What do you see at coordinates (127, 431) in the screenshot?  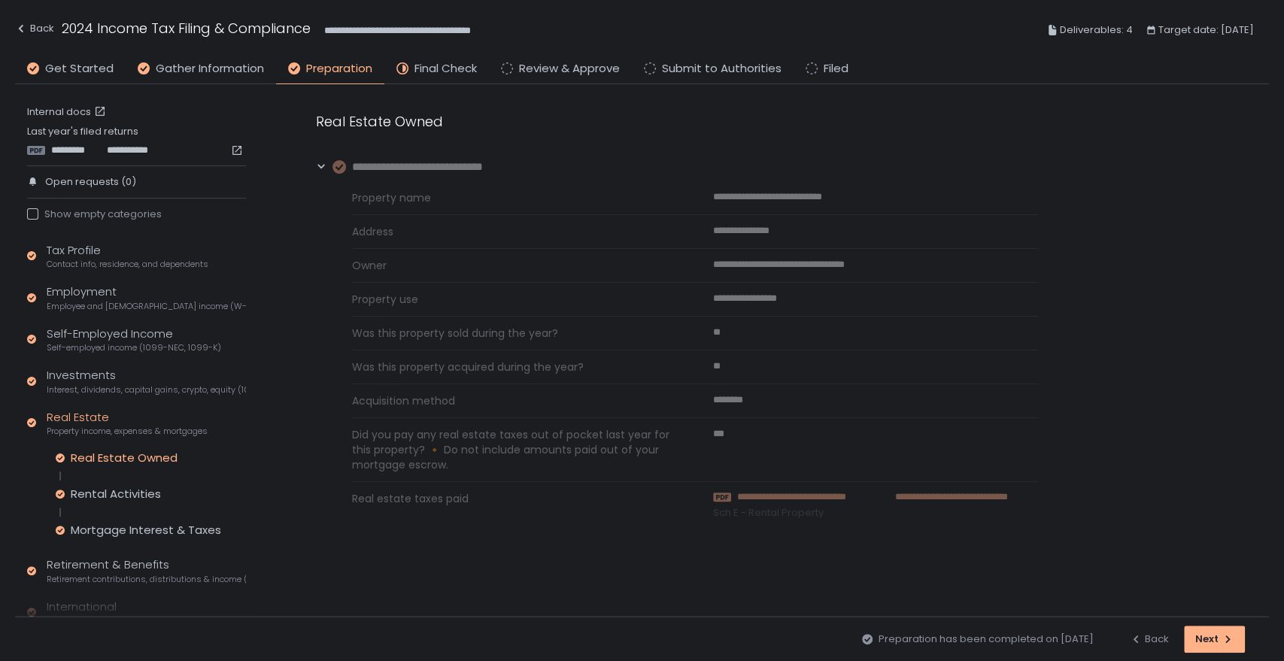 I see `span: Property income, expenses & mortgages` at bounding box center [127, 431].